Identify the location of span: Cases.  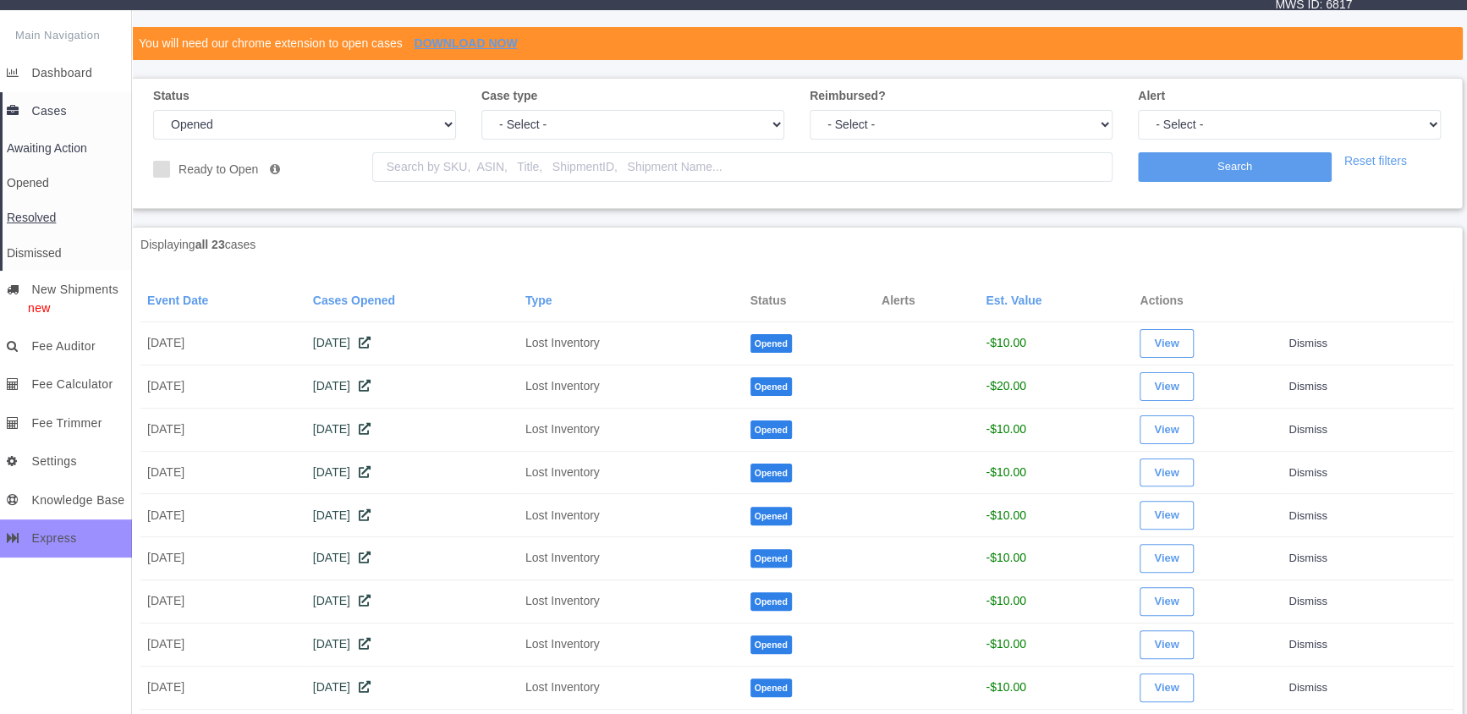
(48, 111).